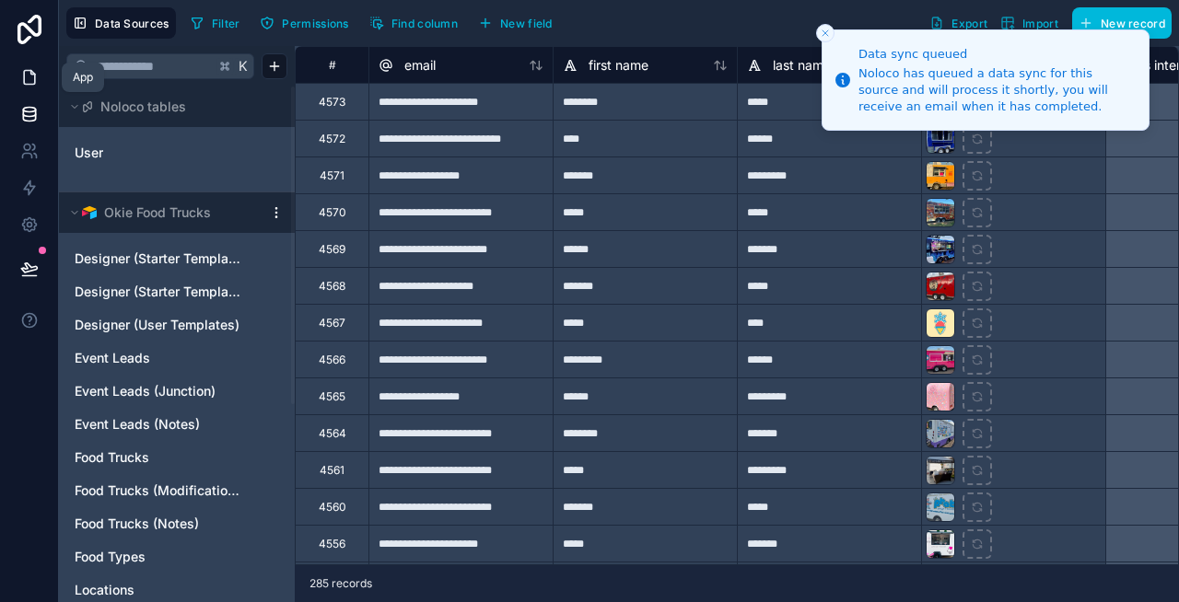 This screenshot has width=1179, height=602. Describe the element at coordinates (1118, 23) in the screenshot. I see `a: New record` at that location.